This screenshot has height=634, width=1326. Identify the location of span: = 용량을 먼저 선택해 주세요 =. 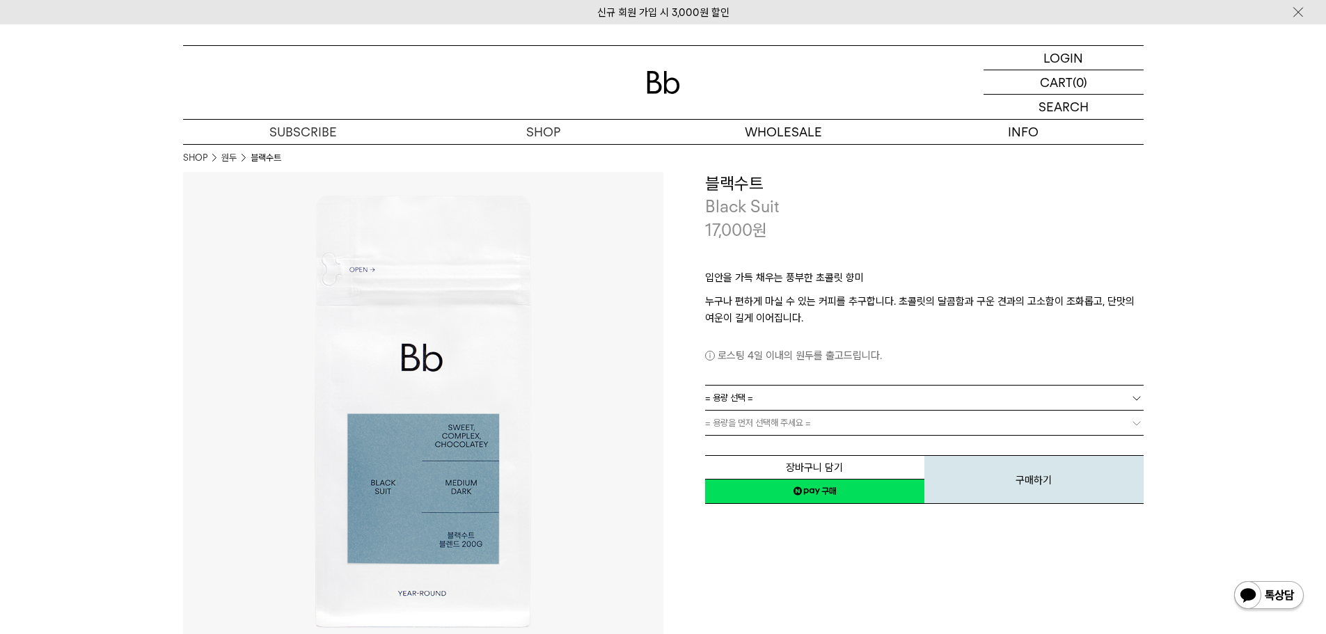
(758, 422).